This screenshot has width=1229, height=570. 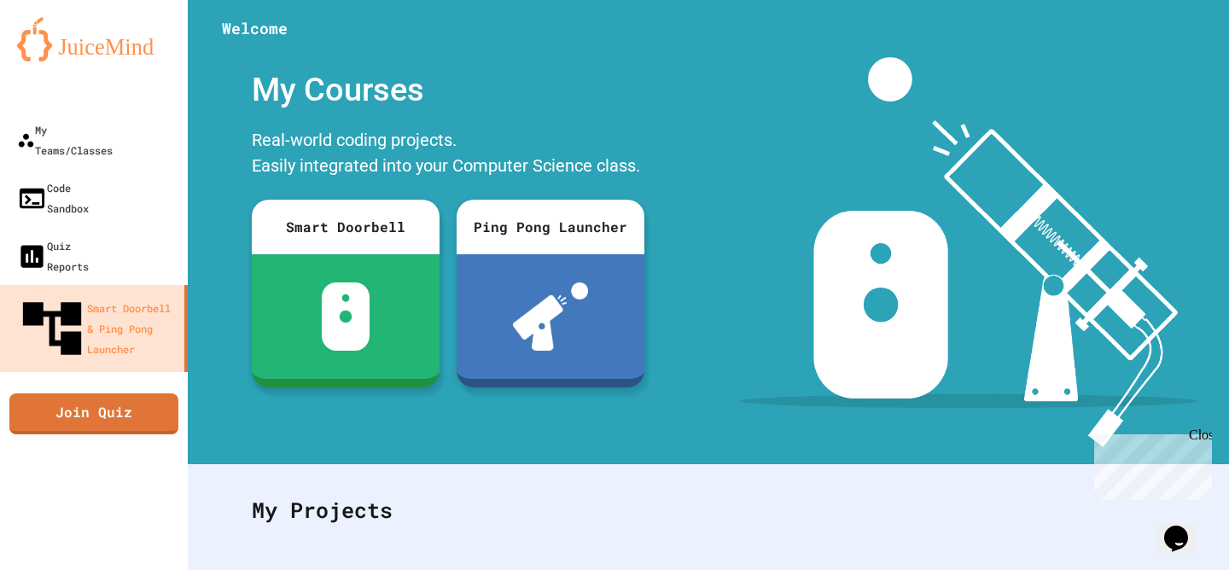 I want to click on div: Smart Doorbell & Ping Pong Launcher, so click(x=97, y=329).